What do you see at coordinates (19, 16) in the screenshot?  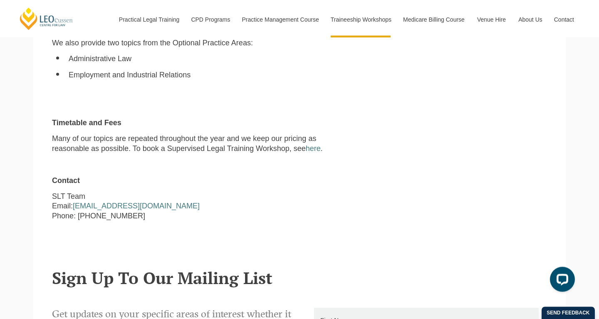 I see `button: Open LiveChat chat widget` at bounding box center [19, 16].